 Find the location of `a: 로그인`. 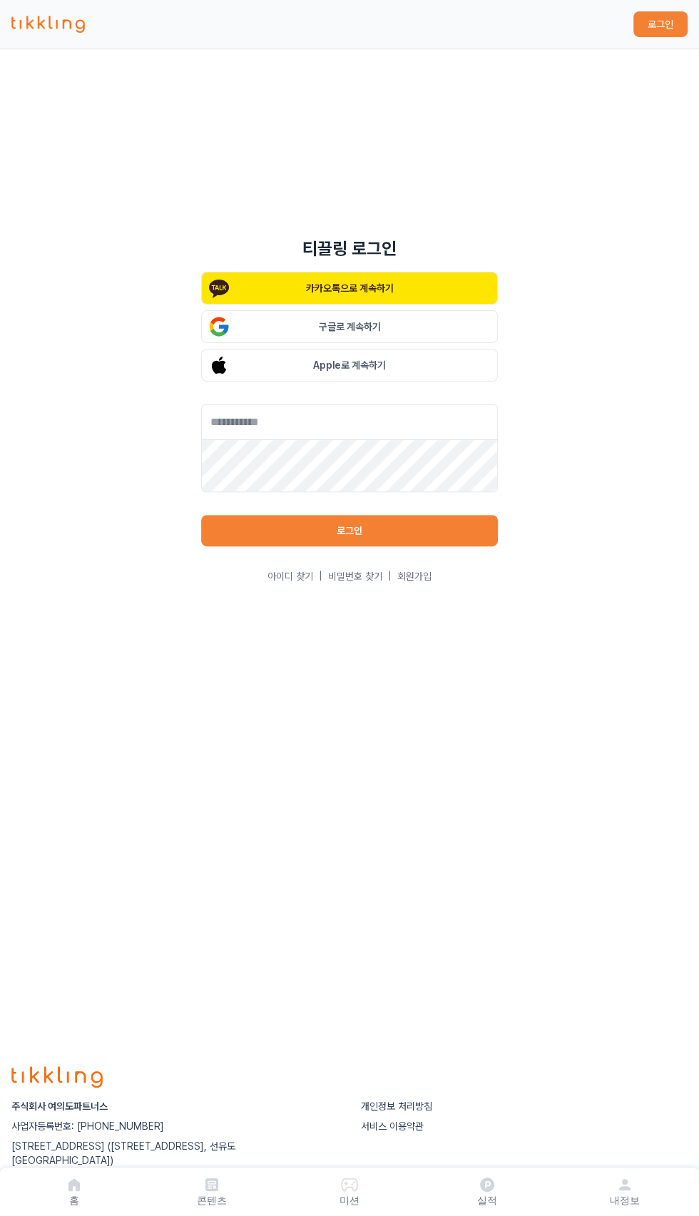

a: 로그인 is located at coordinates (661, 24).